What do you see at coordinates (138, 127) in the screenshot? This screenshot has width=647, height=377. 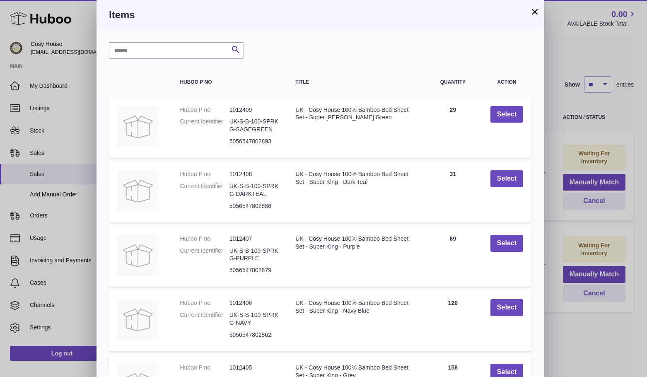 I see `img: UK - Cosy House 100% Bamboo Bed Sheet Set - Super King - Sage Green` at bounding box center [138, 127].